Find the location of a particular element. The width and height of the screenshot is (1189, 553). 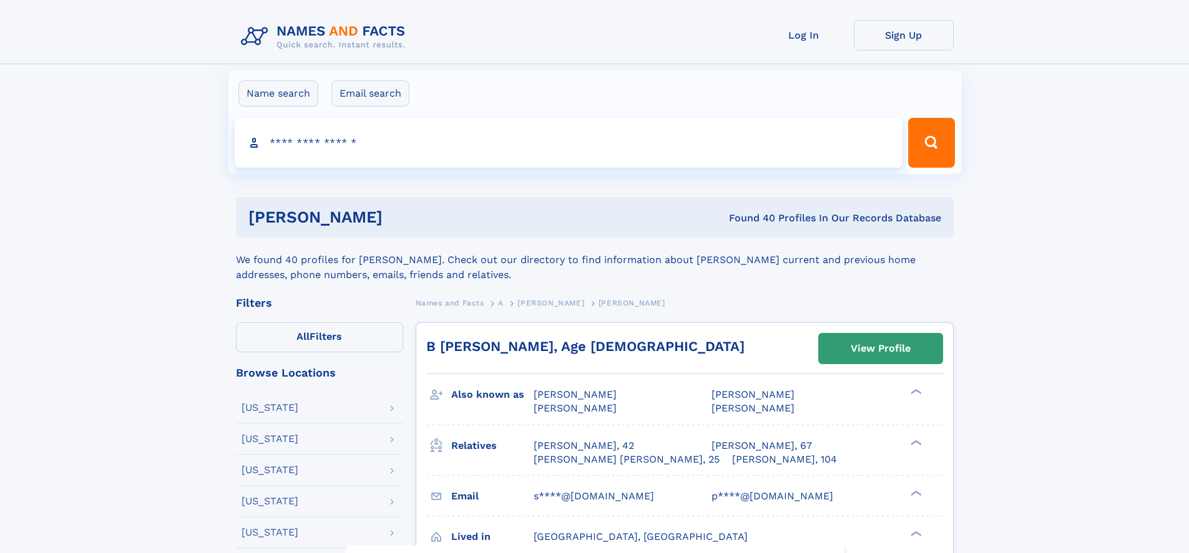

img: Logo Names and Facts is located at coordinates (326, 37).